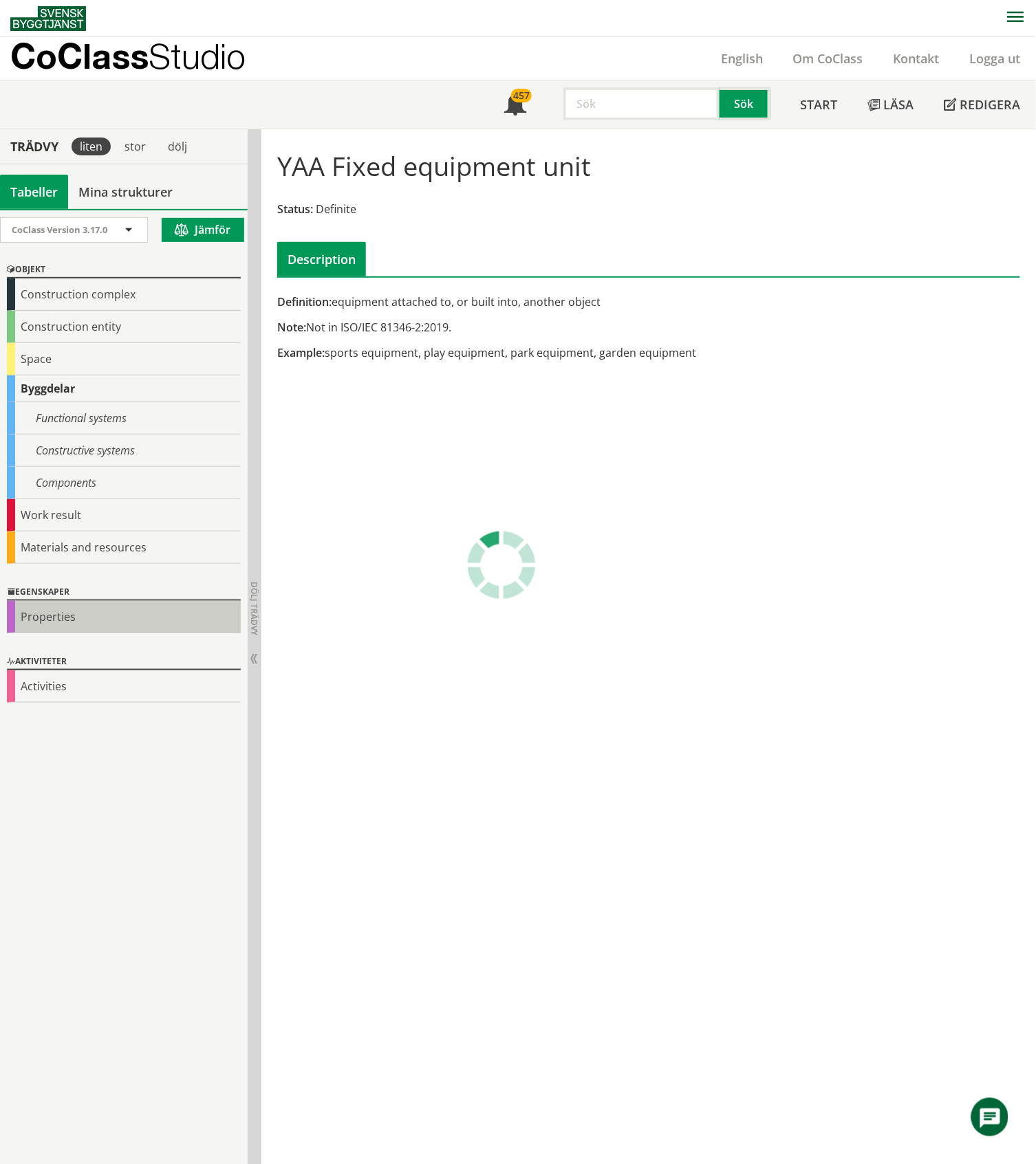  I want to click on div: Description, so click(321, 259).